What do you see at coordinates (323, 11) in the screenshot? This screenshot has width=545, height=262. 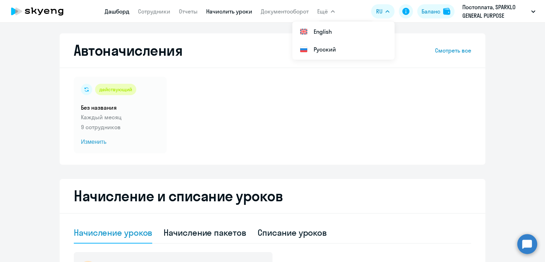 I see `span: Ещё` at bounding box center [323, 11].